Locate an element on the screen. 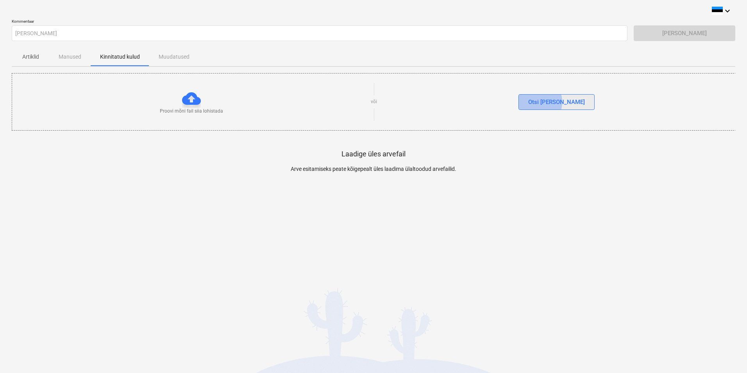  p: Kinnitatud kulud is located at coordinates (120, 57).